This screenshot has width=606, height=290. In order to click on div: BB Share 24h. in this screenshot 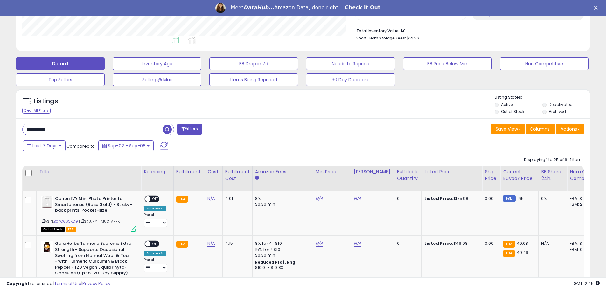, I will do `click(553, 175)`.